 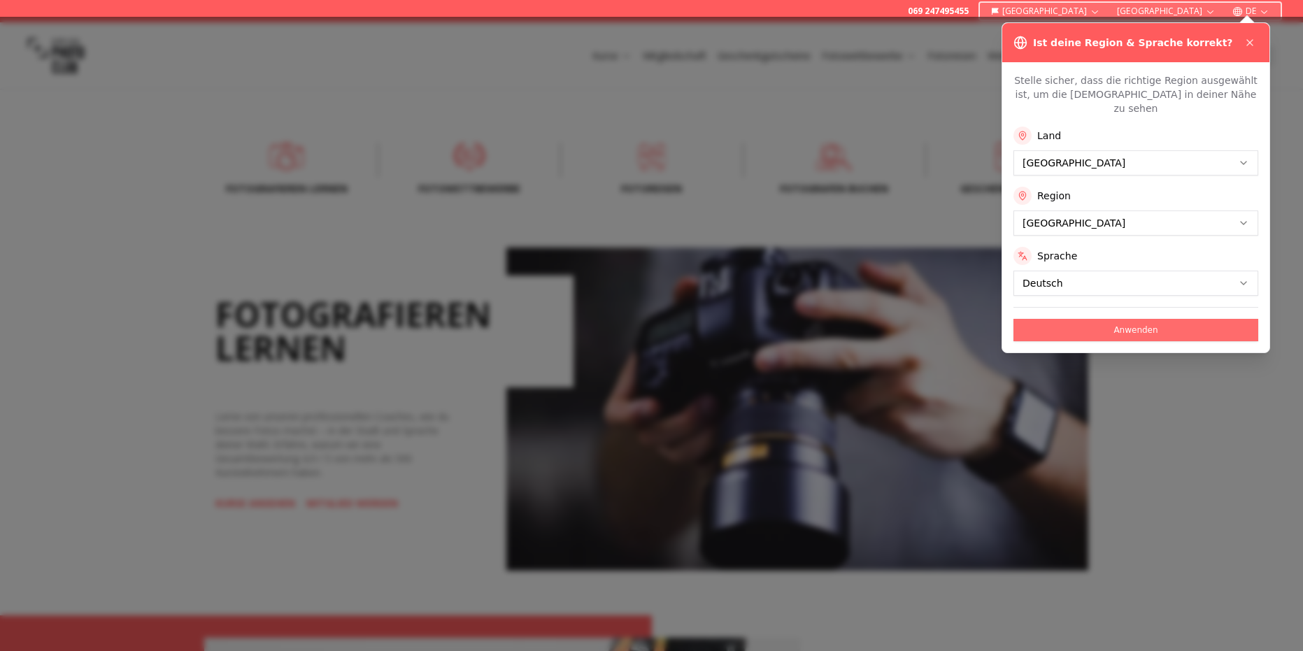 I want to click on a: 069 247495455, so click(x=938, y=11).